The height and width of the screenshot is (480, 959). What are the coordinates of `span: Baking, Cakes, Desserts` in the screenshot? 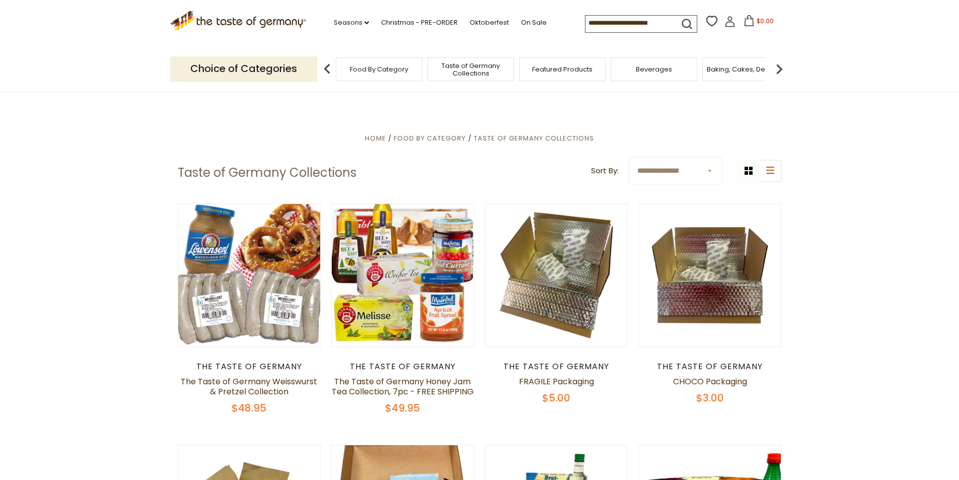 It's located at (745, 69).